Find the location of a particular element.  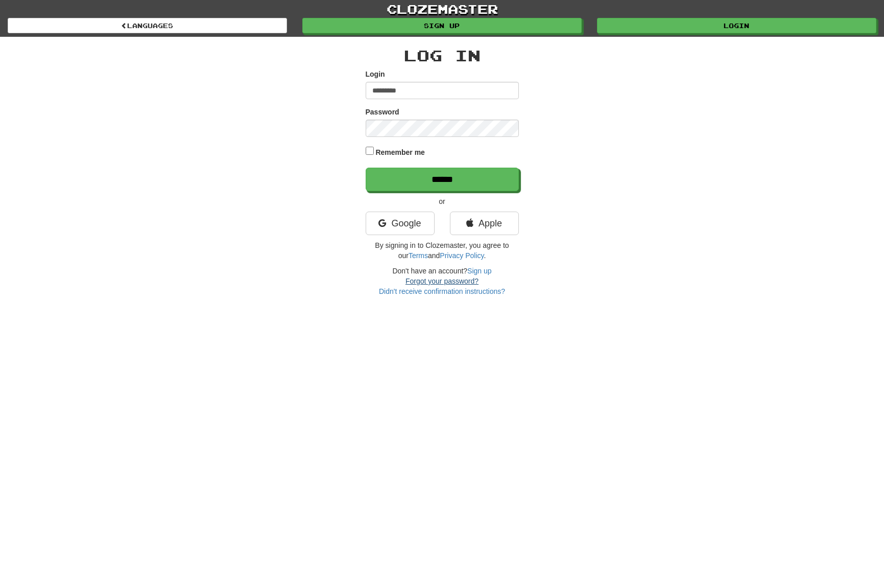

a: Forgot your password? is located at coordinates (442, 281).